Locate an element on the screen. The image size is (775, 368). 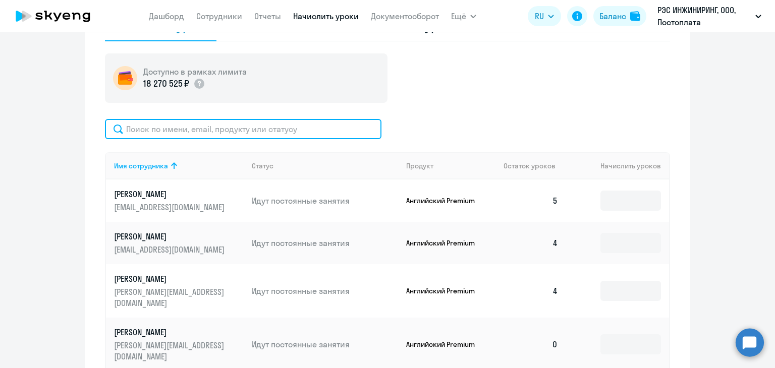
a: Балансbalance is located at coordinates (620, 16).